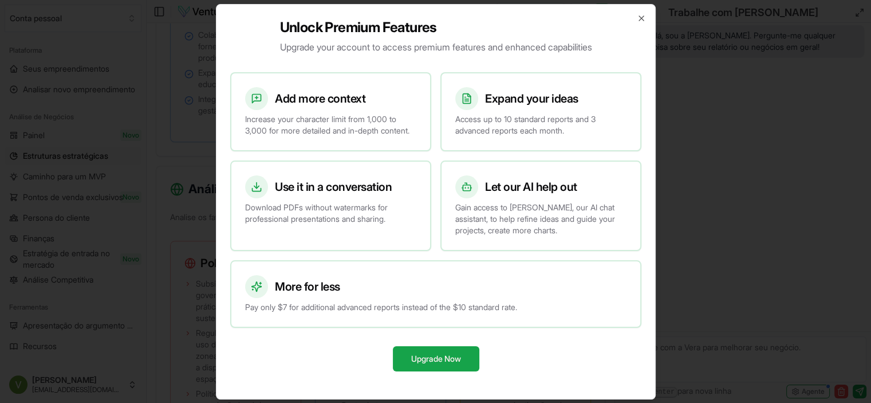 The width and height of the screenshot is (871, 403). I want to click on h3: Let our AI help out, so click(531, 187).